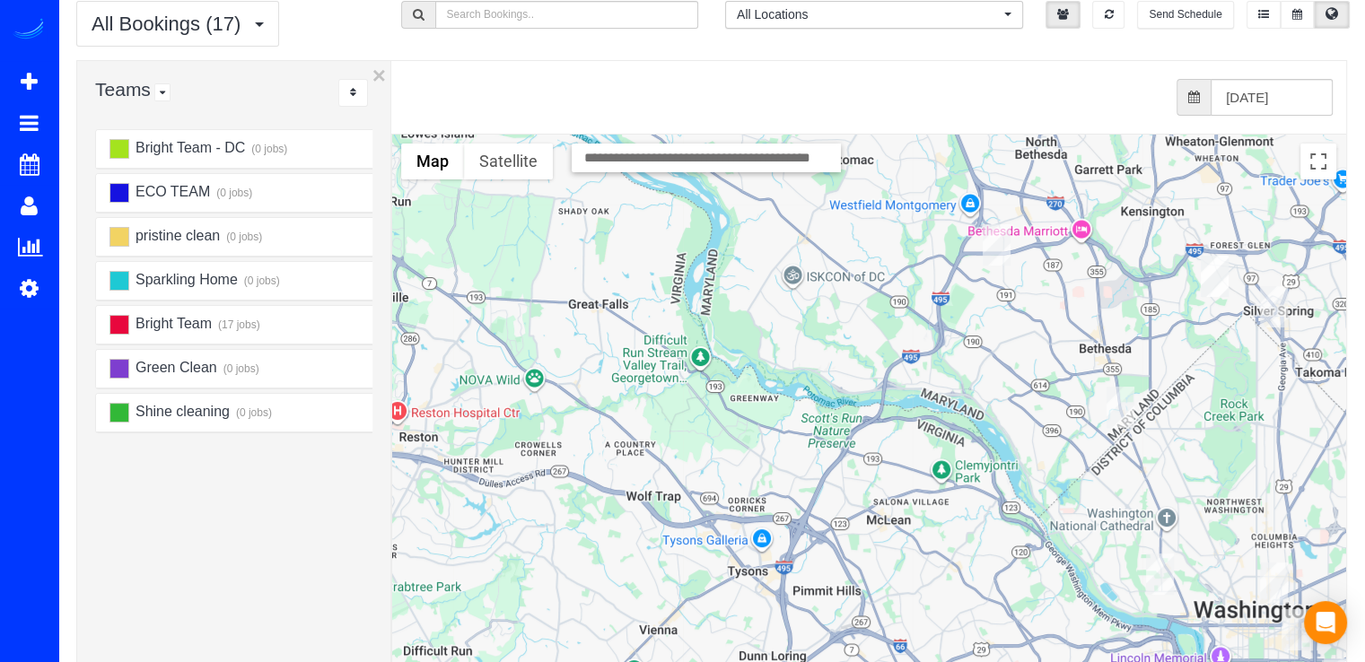  Describe the element at coordinates (1318, 162) in the screenshot. I see `button: Toggle fullscreen view` at that location.